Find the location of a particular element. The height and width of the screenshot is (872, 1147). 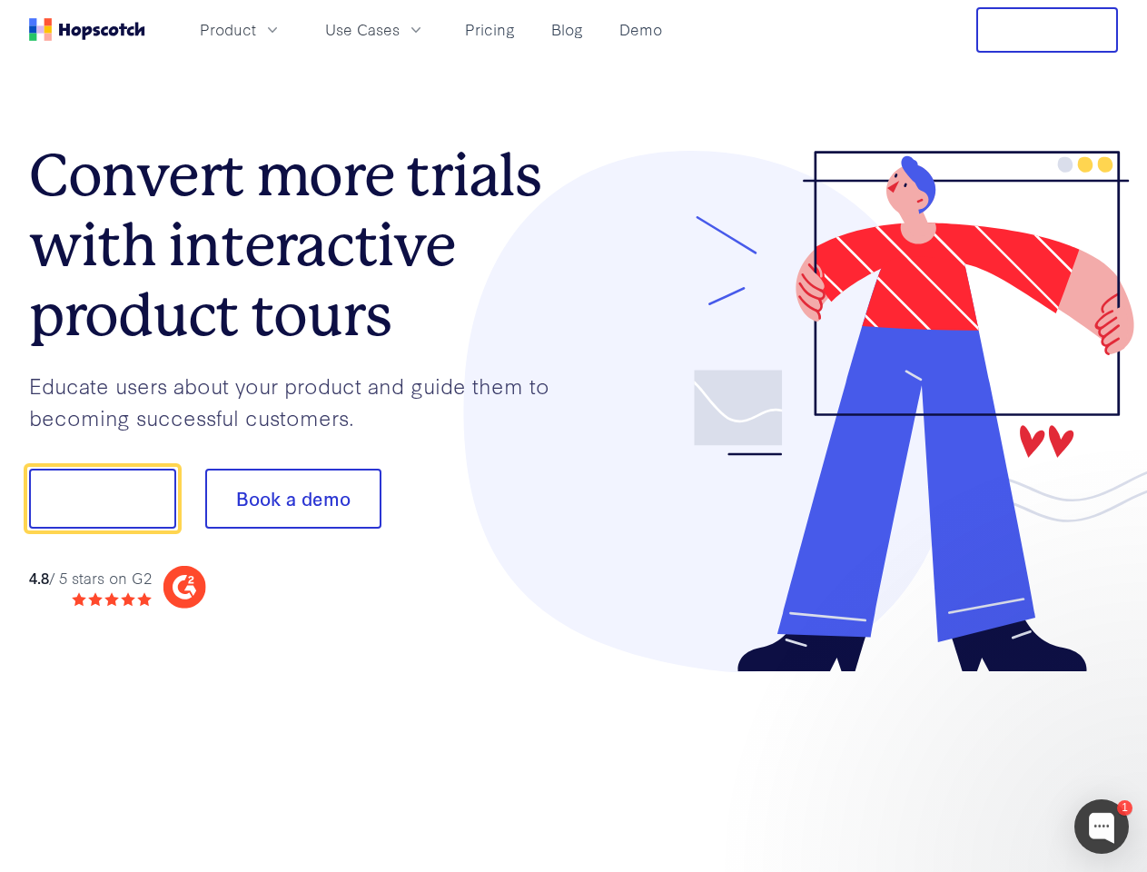

a: Pricing is located at coordinates (489, 29).